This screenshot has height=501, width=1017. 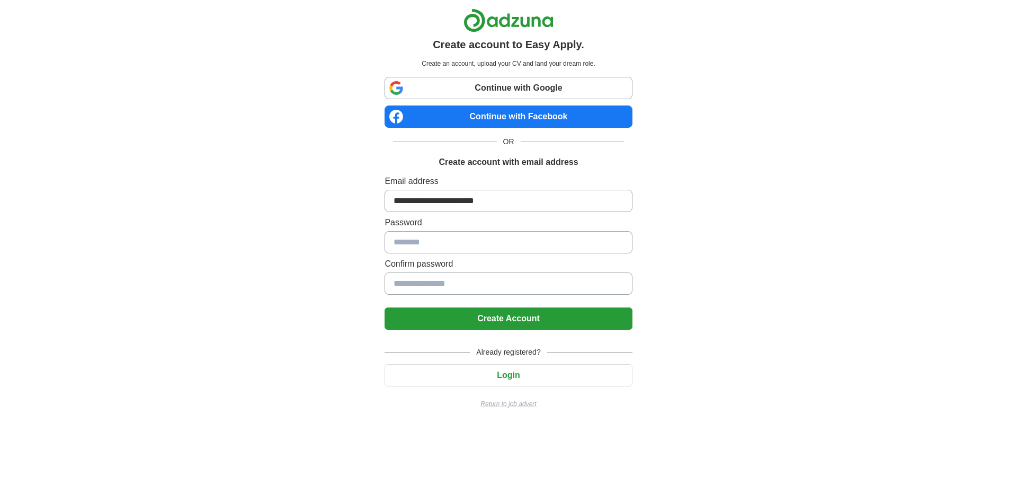 I want to click on span: Already registered?, so click(x=508, y=352).